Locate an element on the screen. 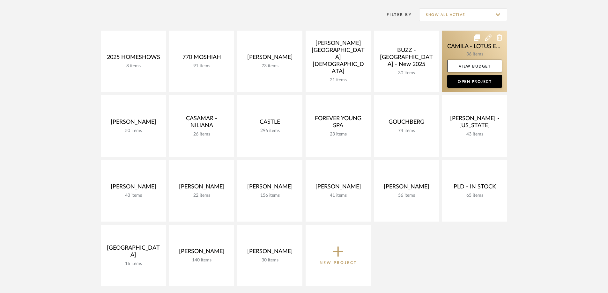 This screenshot has height=293, width=608. div: 770 MOSHIAH is located at coordinates (202, 59).